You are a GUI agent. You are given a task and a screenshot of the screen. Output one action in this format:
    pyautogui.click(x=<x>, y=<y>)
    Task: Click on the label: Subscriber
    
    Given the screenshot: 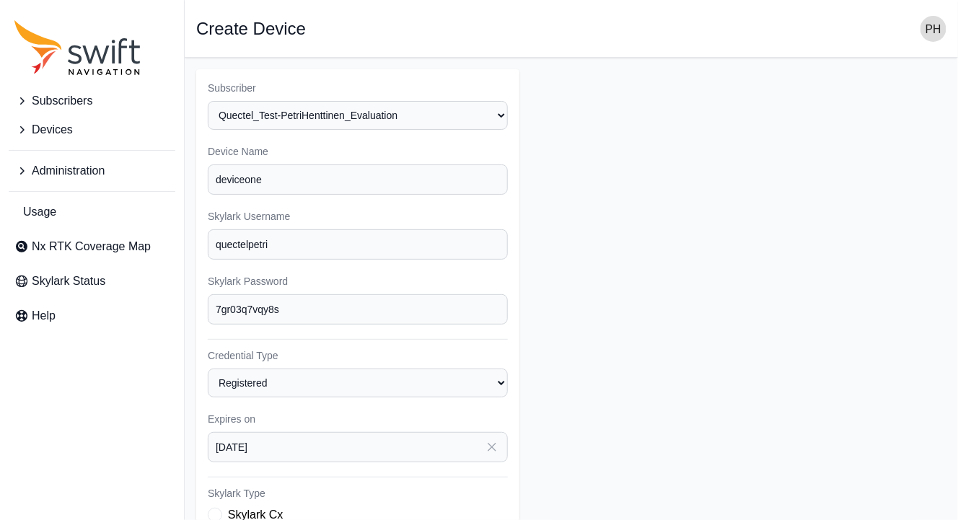 What is the action you would take?
    pyautogui.click(x=358, y=88)
    